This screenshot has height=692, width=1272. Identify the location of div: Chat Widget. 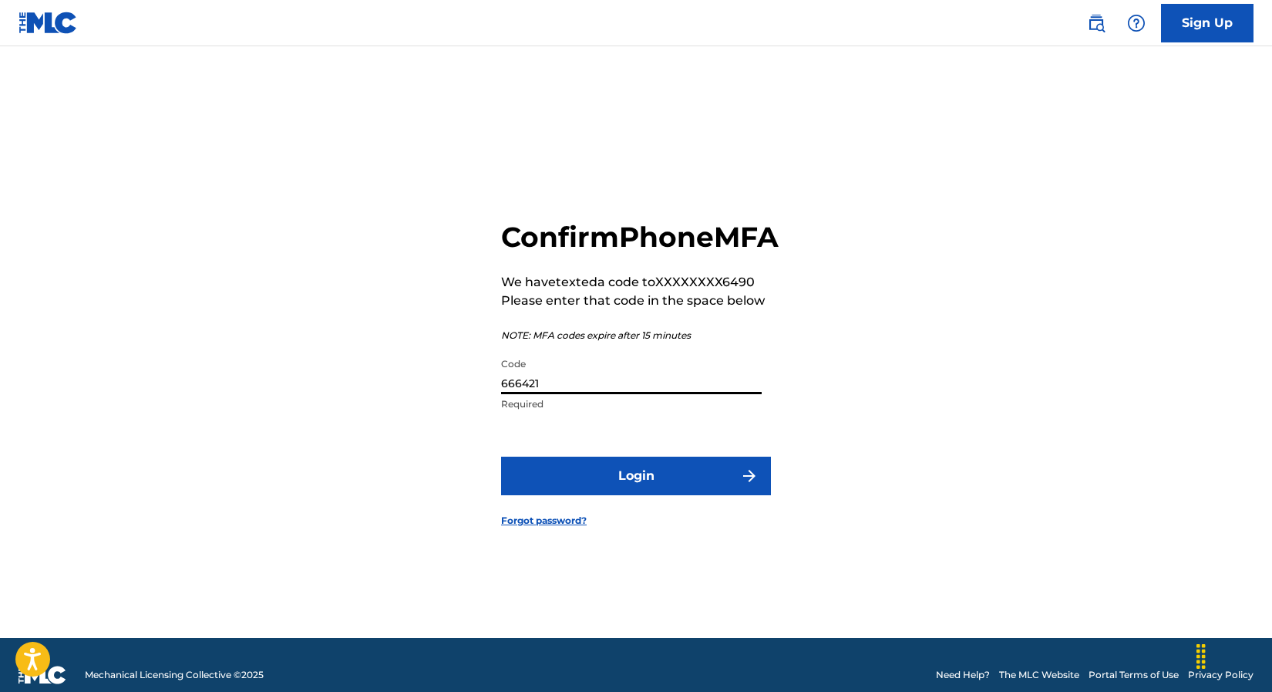
(1234, 655).